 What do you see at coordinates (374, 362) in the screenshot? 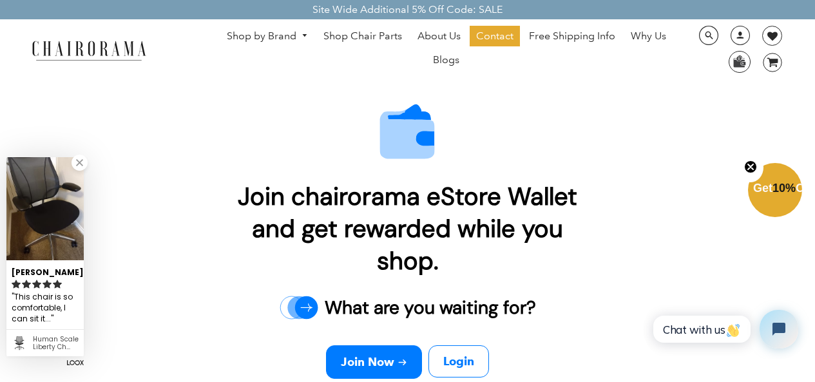
I see `a: Join Now` at bounding box center [374, 362].